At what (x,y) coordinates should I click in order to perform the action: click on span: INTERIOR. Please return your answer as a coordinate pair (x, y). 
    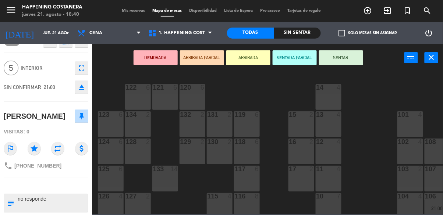
    Looking at the image, I should click on (46, 68).